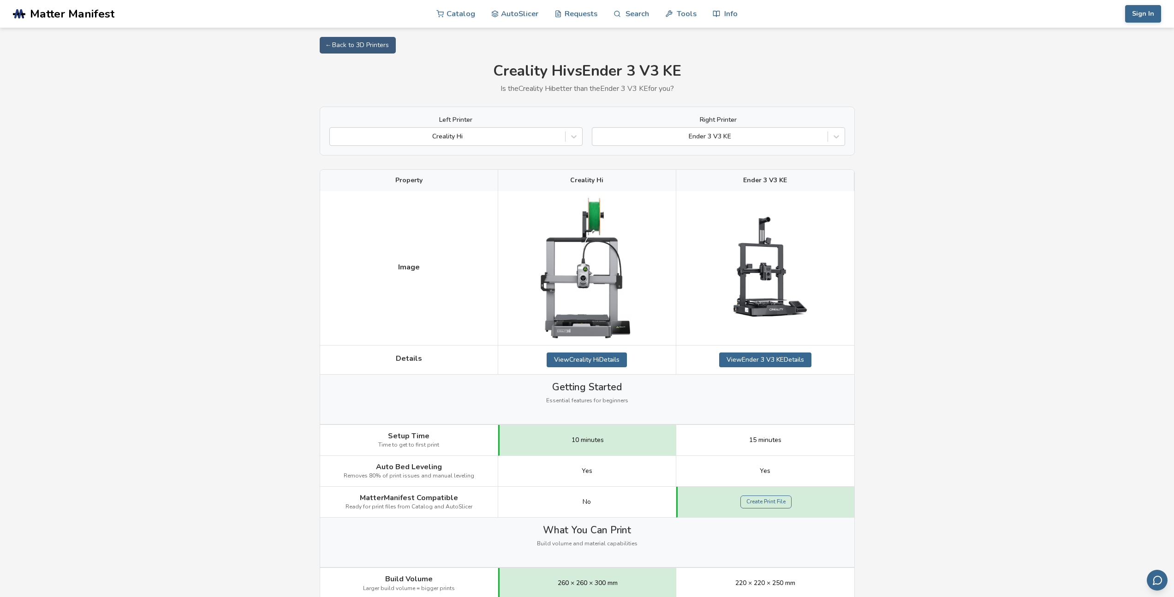 This screenshot has width=1174, height=597. Describe the element at coordinates (587, 89) in the screenshot. I see `p: Is the Creality Hi better than the Ender 3 V3 KE for you?` at that location.